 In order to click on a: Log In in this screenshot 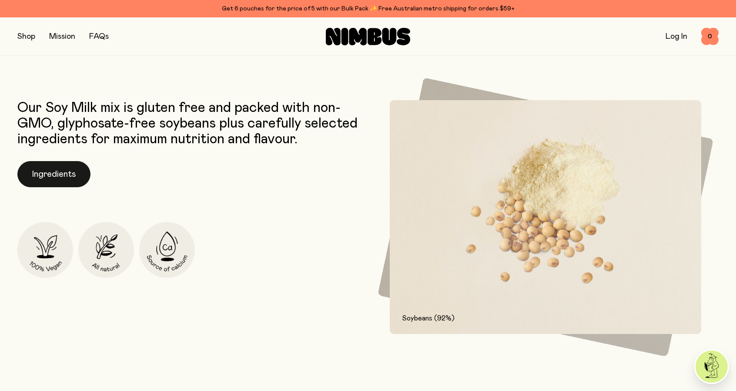, I will do `click(676, 37)`.